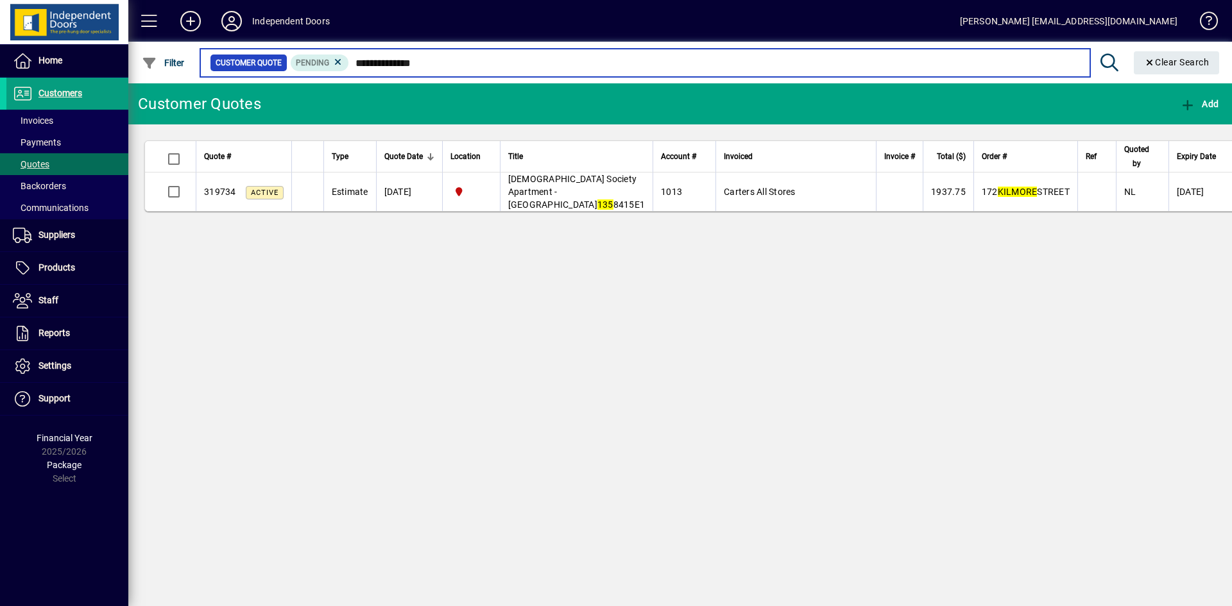 The height and width of the screenshot is (606, 1232). I want to click on span: Location, so click(465, 157).